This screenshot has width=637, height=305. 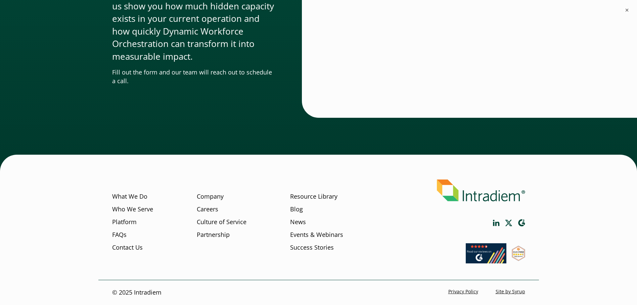 I want to click on img: Read our reviews on G2, so click(x=486, y=254).